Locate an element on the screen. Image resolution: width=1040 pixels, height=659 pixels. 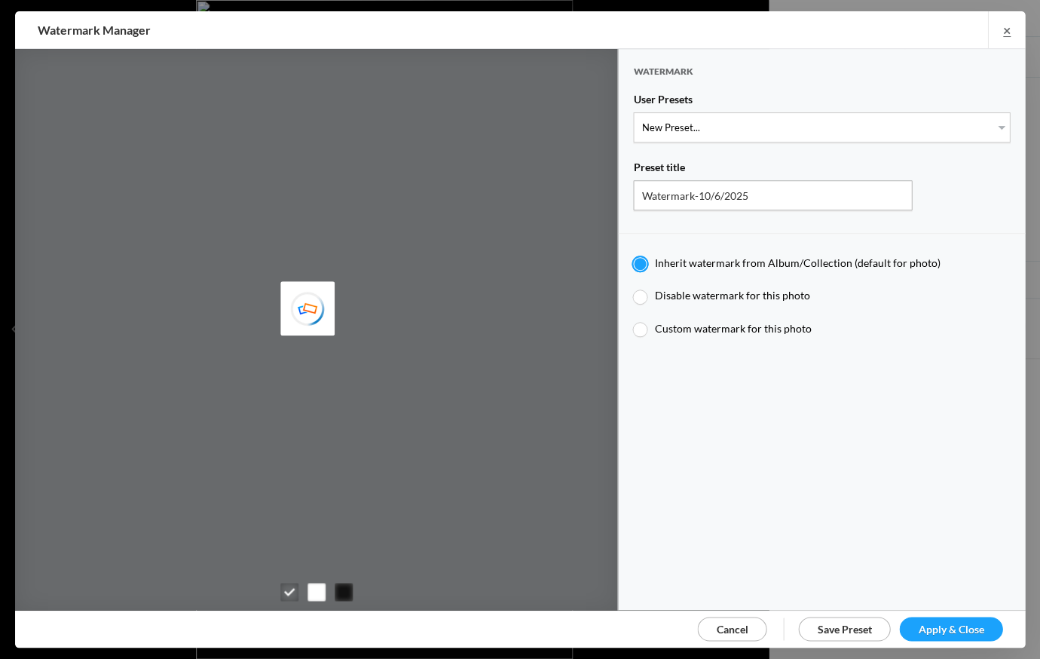
span: User Presets is located at coordinates (663, 103).